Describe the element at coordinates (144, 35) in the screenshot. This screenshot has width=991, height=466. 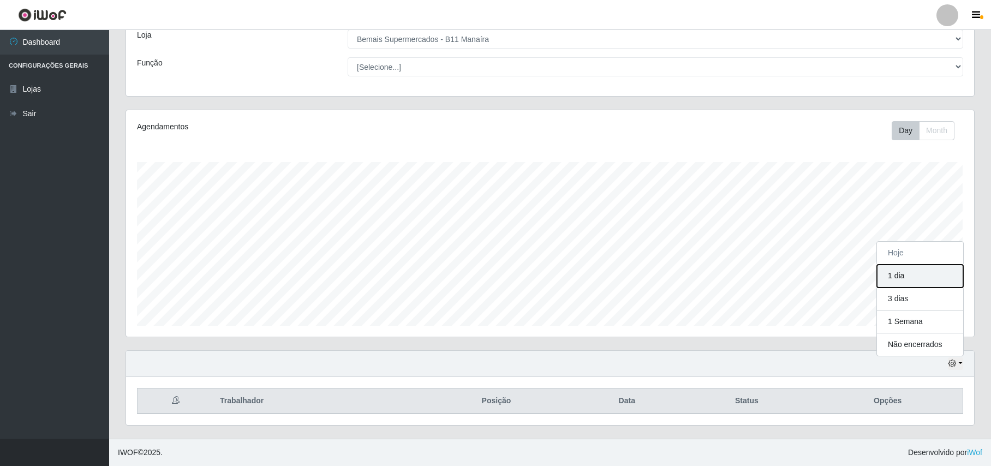
I see `label: Loja` at that location.